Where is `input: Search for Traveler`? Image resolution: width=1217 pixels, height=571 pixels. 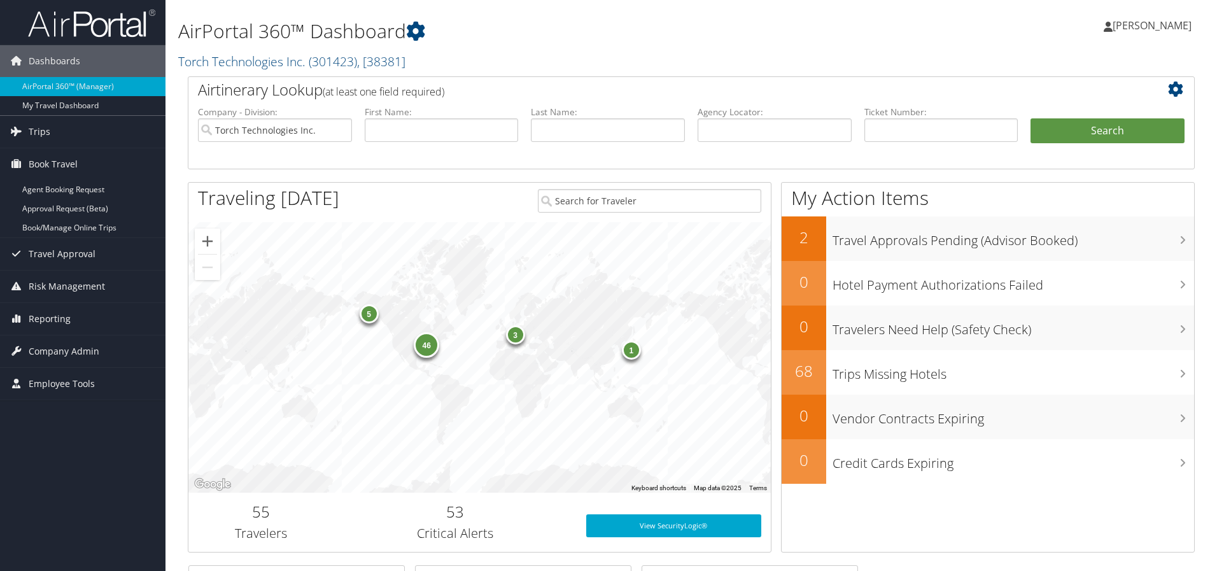 input: Search for Traveler is located at coordinates (649, 200).